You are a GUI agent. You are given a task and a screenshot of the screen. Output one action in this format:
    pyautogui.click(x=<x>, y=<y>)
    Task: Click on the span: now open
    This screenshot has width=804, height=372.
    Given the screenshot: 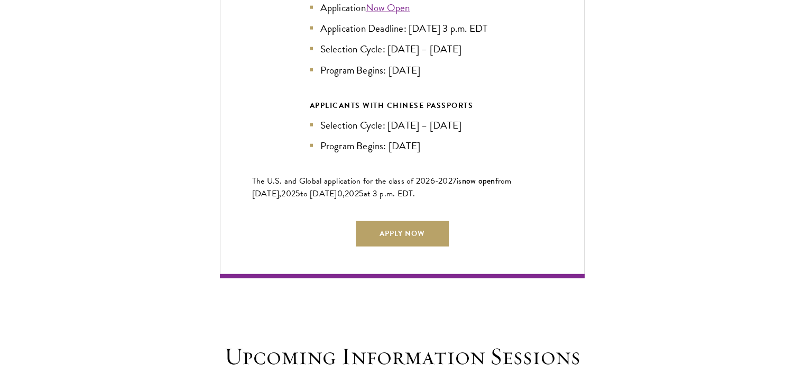 What is the action you would take?
    pyautogui.click(x=478, y=180)
    